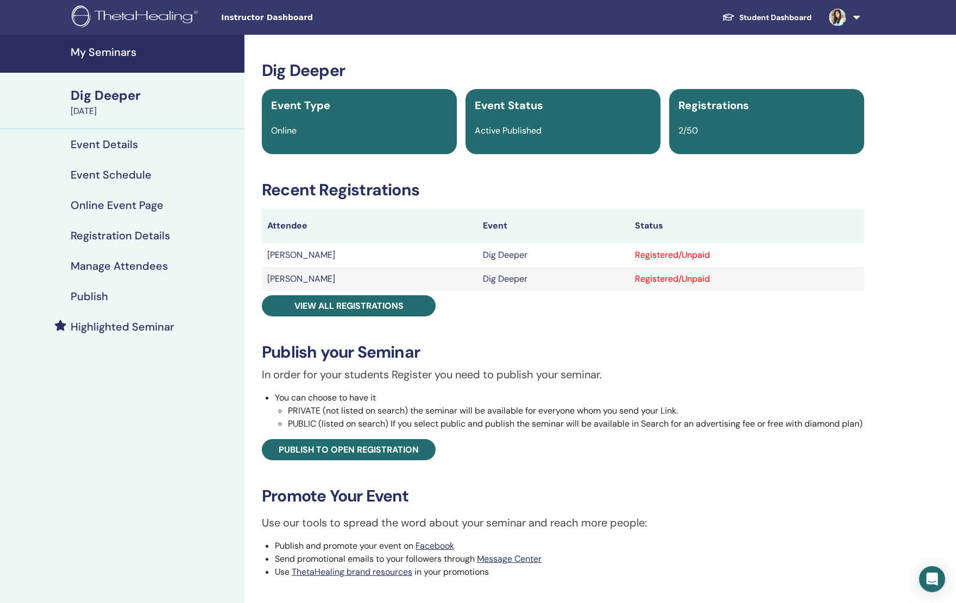 The width and height of the screenshot is (956, 603). What do you see at coordinates (117, 205) in the screenshot?
I see `h4: Online Event Page` at bounding box center [117, 205].